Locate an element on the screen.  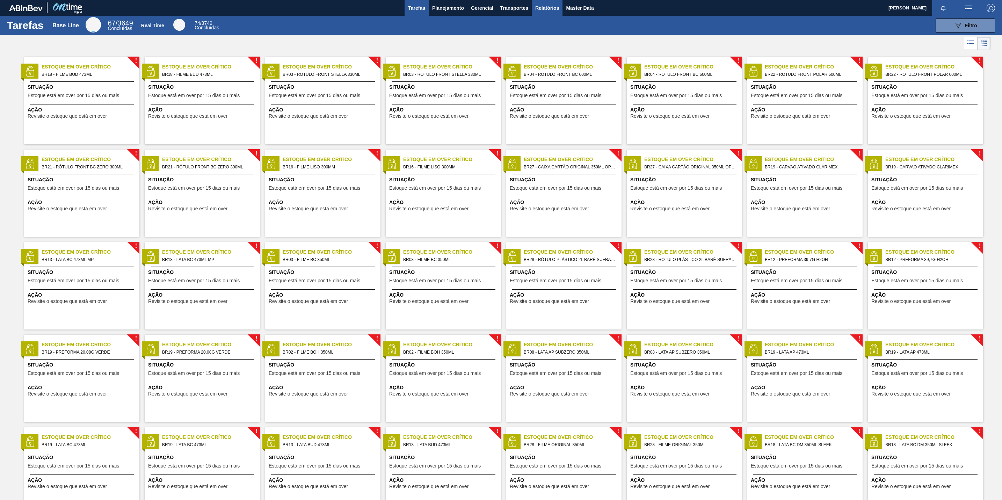
span: BR27 - CAIXA CARTÃO ORIGINAL 350ML OPEN CORNER is located at coordinates (570, 167).